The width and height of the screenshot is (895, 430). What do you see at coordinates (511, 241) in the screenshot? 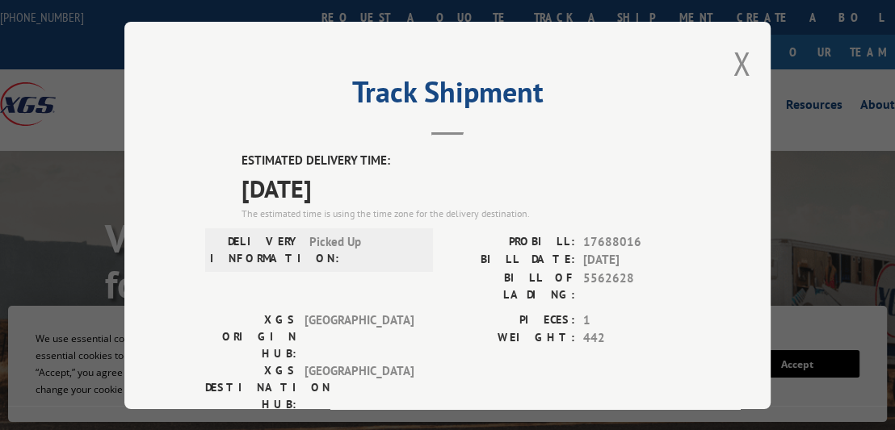
I see `label: PROBILL:` at bounding box center [511, 241].